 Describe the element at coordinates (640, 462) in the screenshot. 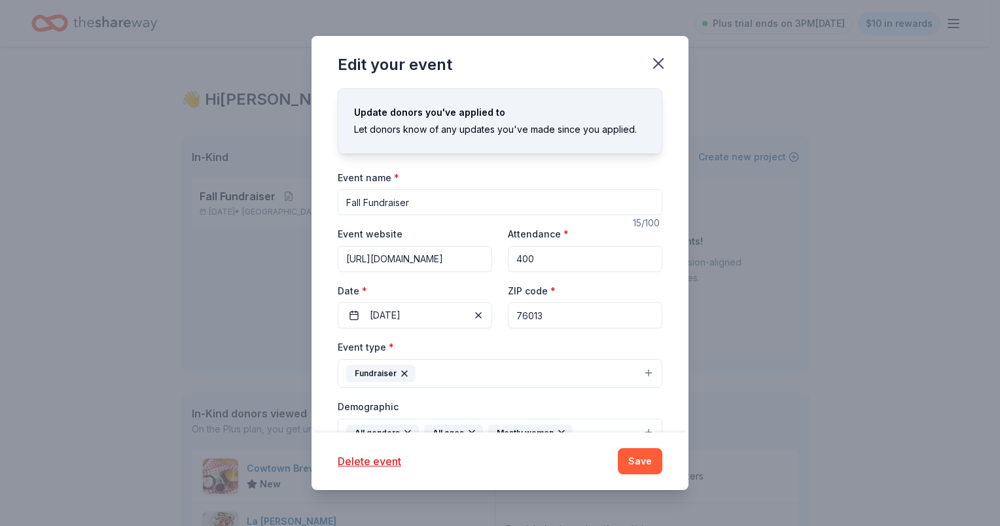

I see `button: Save` at that location.